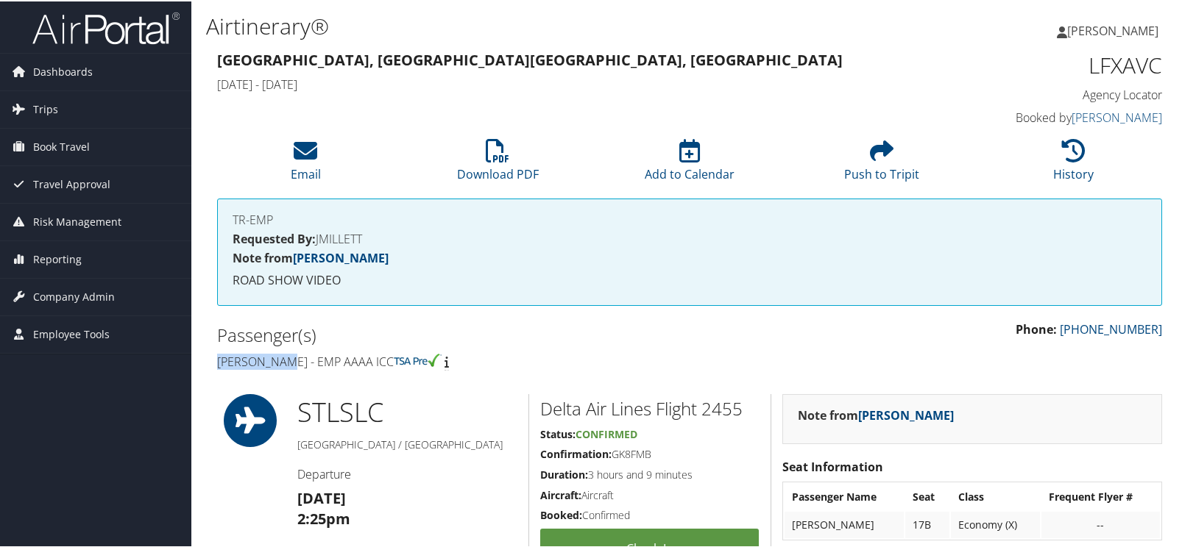  Describe the element at coordinates (927, 524) in the screenshot. I see `td: 17B` at that location.